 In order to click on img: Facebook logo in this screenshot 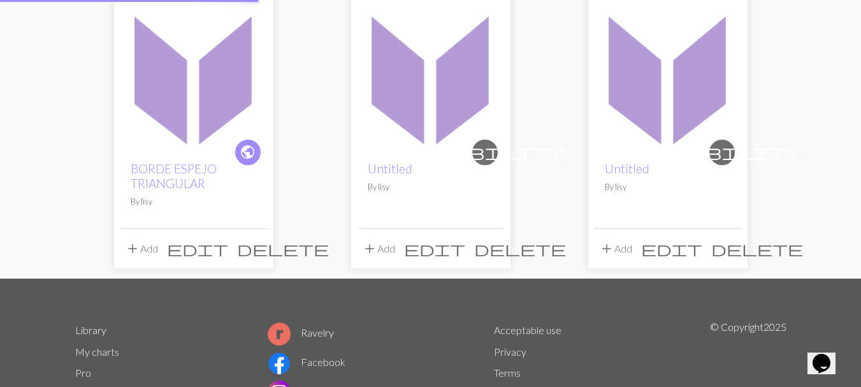, I will do `click(279, 363)`.